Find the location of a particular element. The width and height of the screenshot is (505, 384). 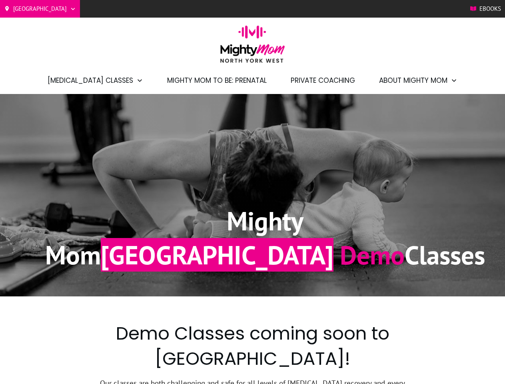

span: Private Coaching is located at coordinates (323, 80).